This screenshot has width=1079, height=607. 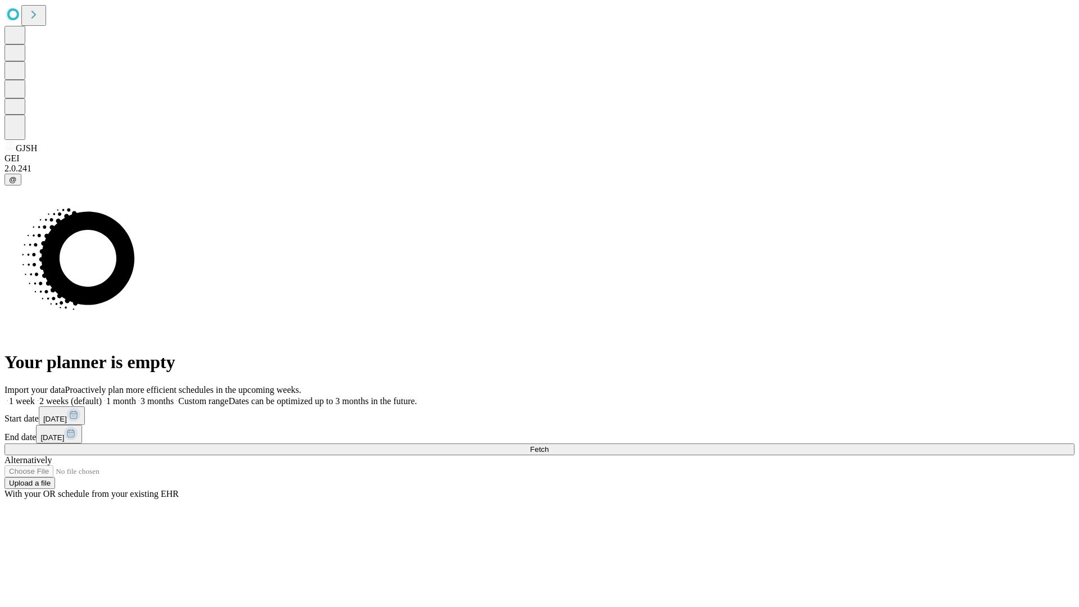 I want to click on span: Custom range, so click(x=203, y=401).